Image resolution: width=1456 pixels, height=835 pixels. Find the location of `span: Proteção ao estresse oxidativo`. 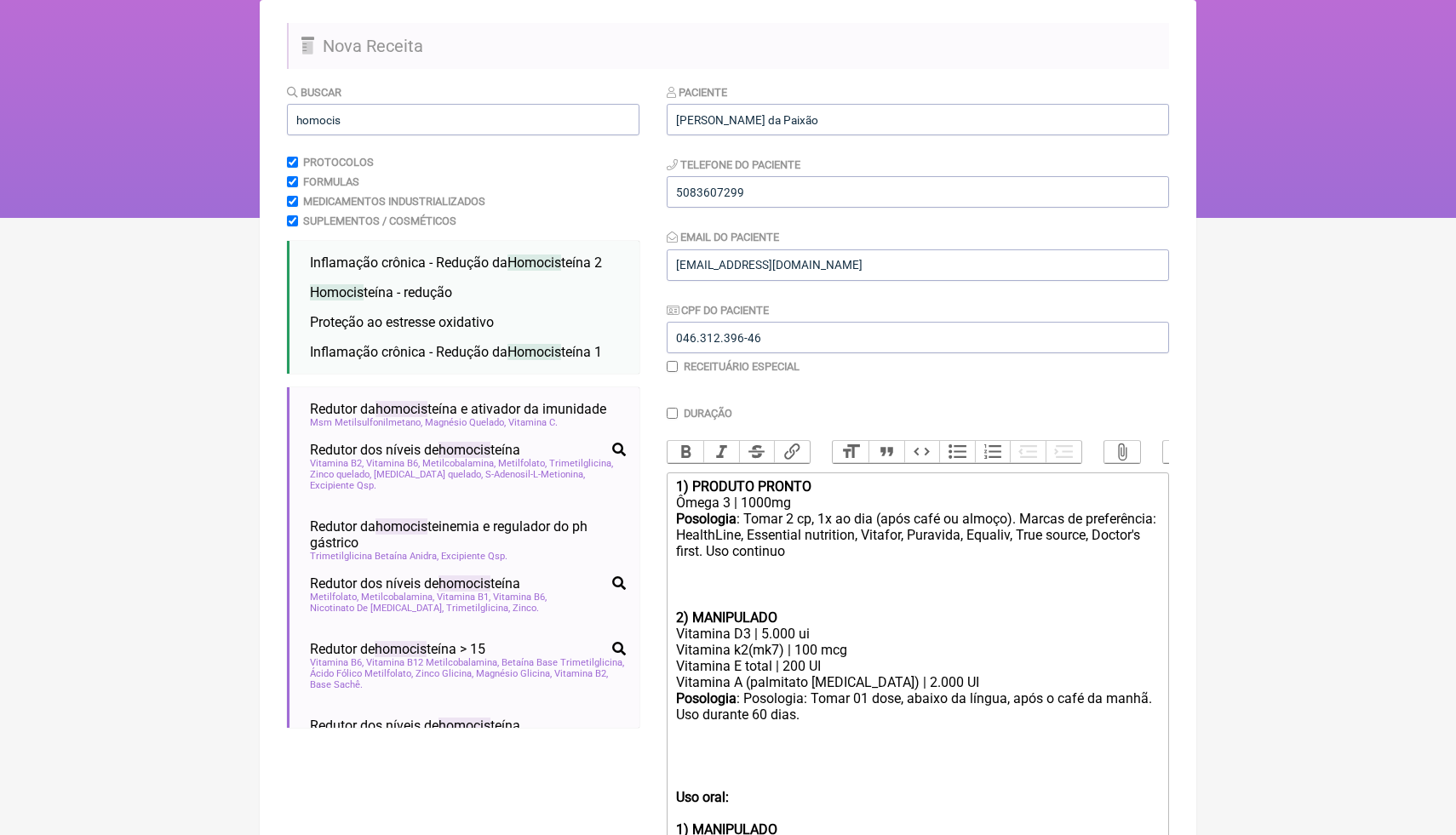

span: Proteção ao estresse oxidativo is located at coordinates (402, 322).